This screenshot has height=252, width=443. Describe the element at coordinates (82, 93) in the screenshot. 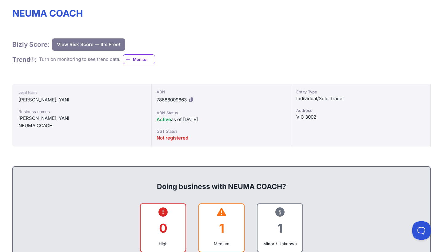

I see `div: Legal Name` at that location.